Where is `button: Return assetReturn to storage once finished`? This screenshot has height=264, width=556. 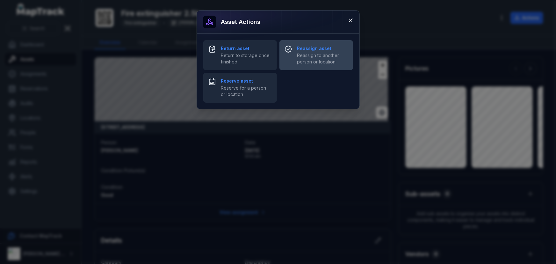
button: Return assetReturn to storage once finished is located at coordinates (240, 55).